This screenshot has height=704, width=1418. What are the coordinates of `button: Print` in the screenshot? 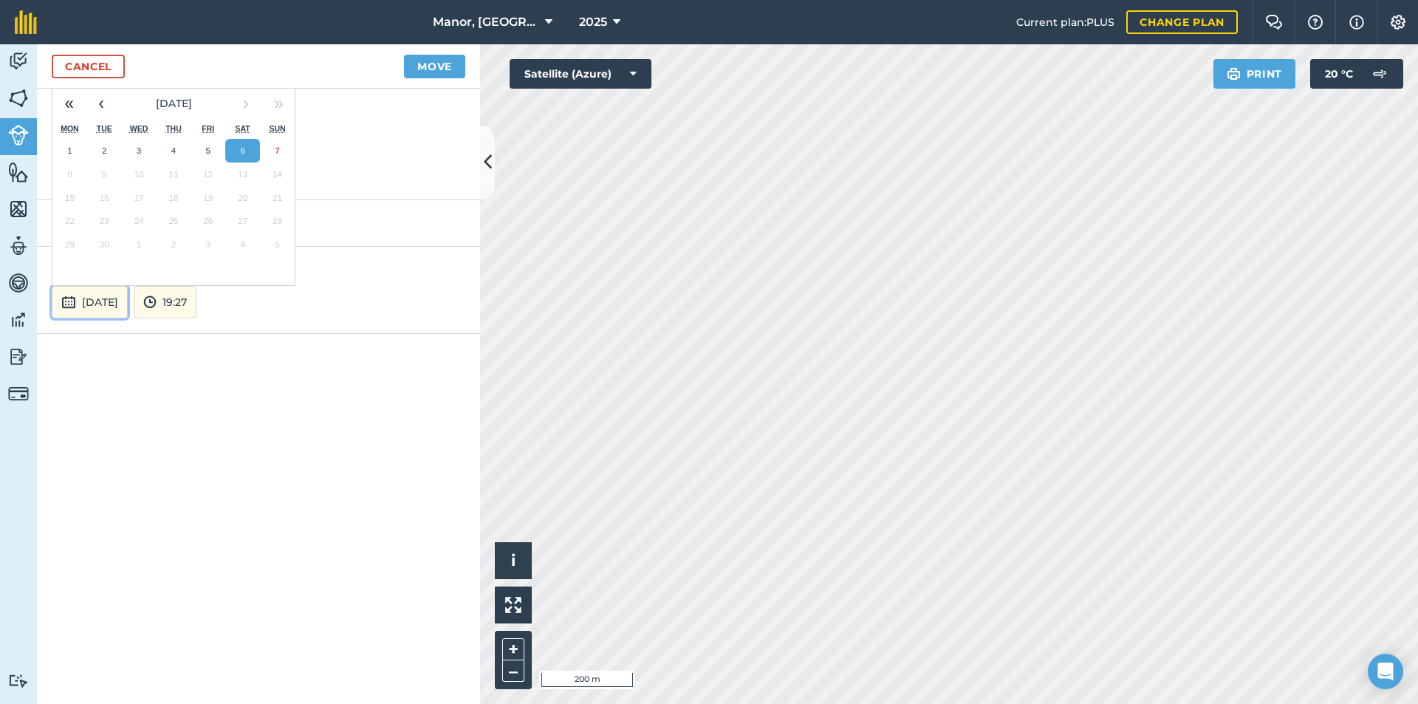 It's located at (1255, 74).